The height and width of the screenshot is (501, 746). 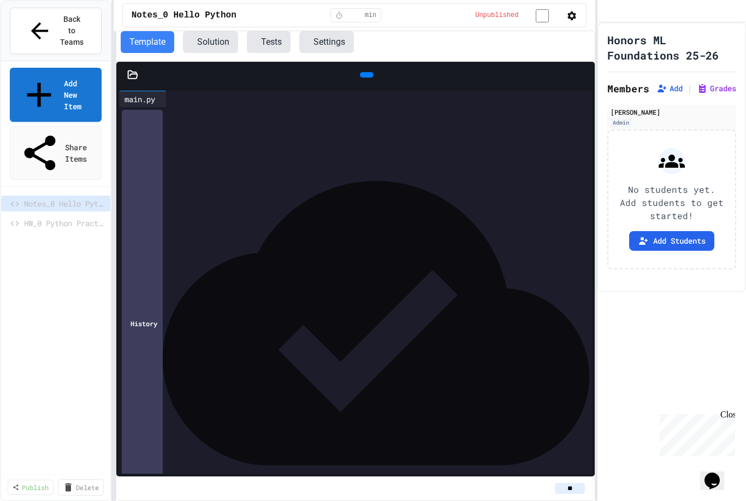 What do you see at coordinates (371, 15) in the screenshot?
I see `span: min` at bounding box center [371, 15].